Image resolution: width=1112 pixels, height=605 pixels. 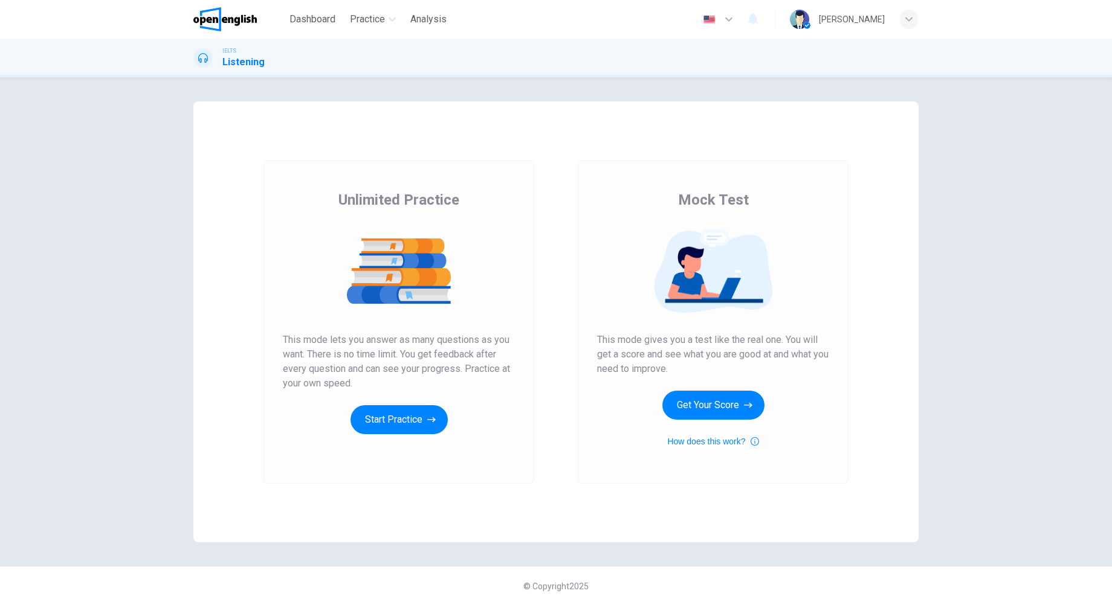 I want to click on span: This mode lets you answer as many questions as you want. There is no time limit. You get feedback..., so click(x=399, y=362).